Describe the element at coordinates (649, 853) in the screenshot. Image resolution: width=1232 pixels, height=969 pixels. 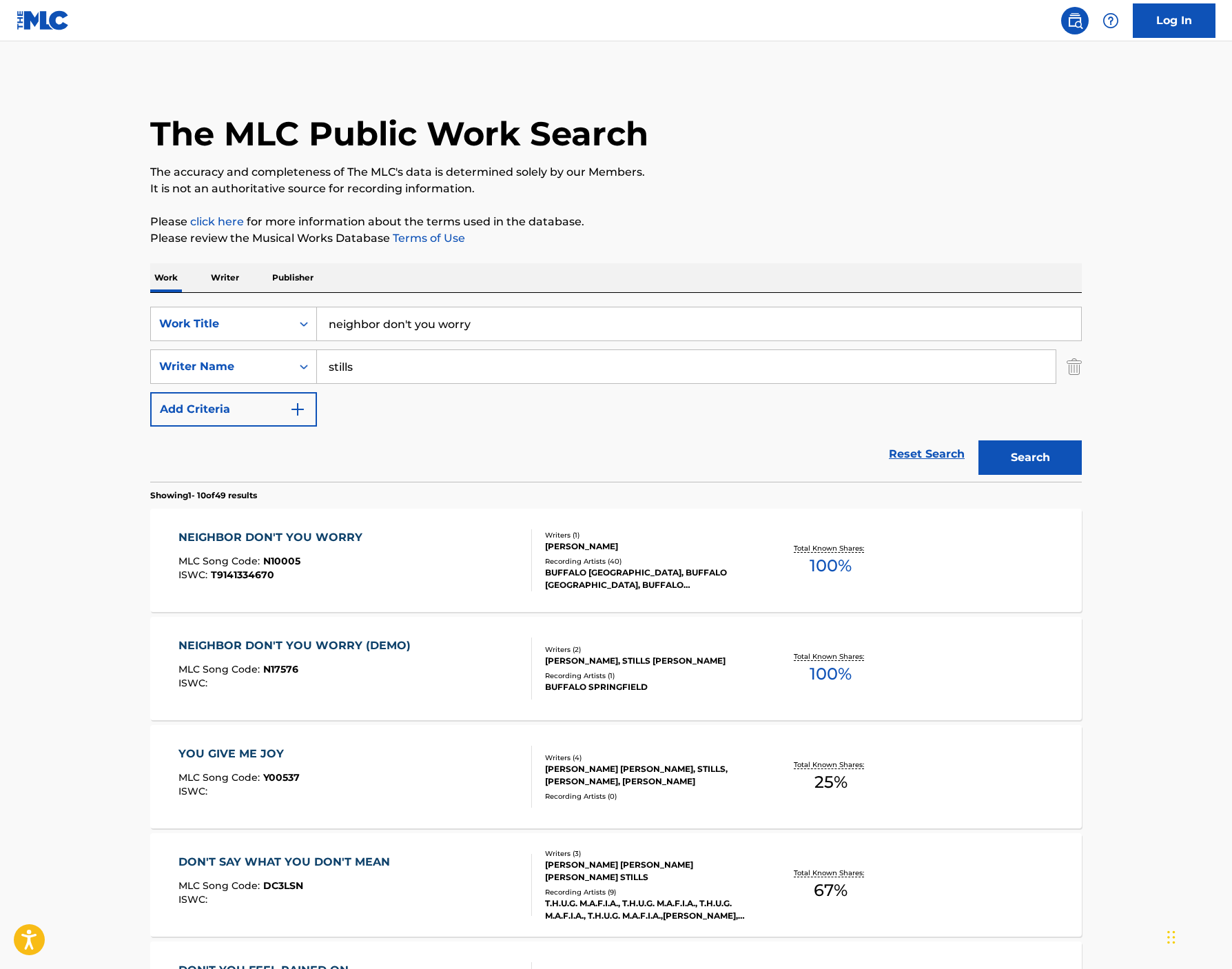
I see `div: Writers ( 3 )` at that location.